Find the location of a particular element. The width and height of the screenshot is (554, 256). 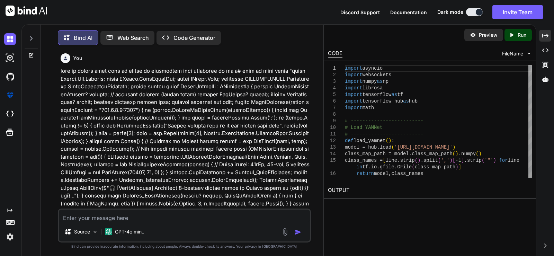

div: 7 is located at coordinates (332, 108).